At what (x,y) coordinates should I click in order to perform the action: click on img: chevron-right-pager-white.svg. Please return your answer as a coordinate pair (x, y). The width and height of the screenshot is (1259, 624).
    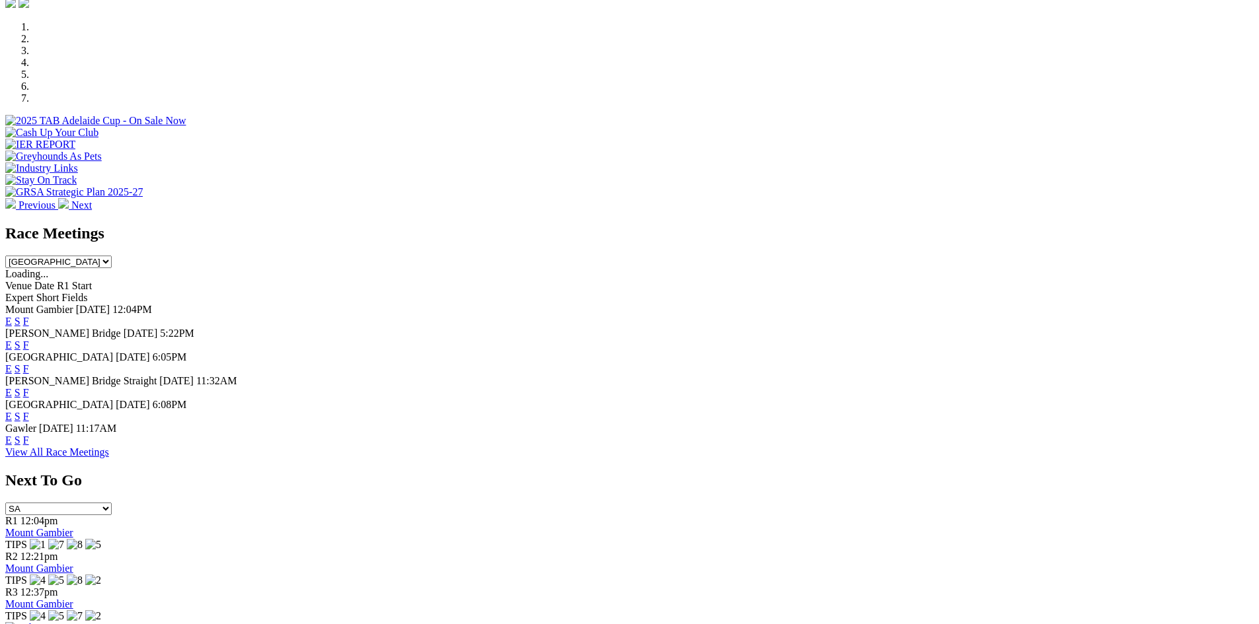
    Looking at the image, I should click on (63, 203).